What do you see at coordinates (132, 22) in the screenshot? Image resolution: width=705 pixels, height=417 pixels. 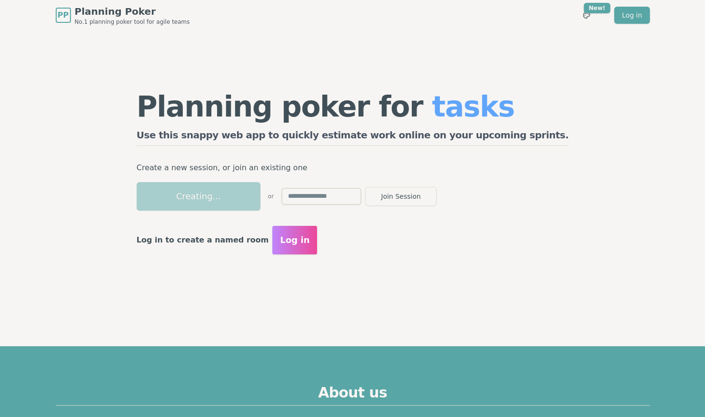 I see `span: No.1 planning poker tool for agile teams` at bounding box center [132, 22].